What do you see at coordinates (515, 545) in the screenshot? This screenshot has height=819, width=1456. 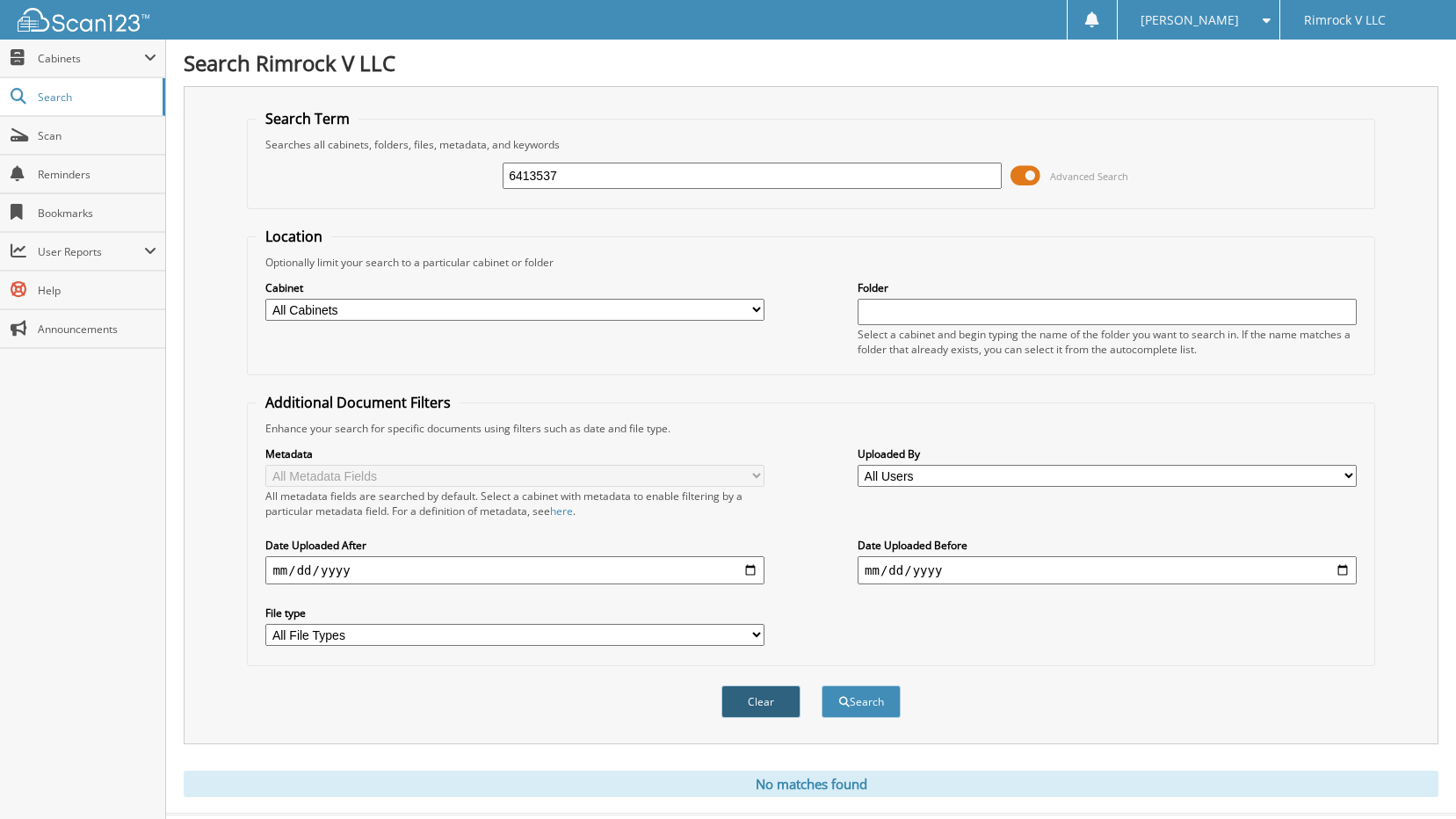 I see `label: Date Uploaded After` at bounding box center [515, 545].